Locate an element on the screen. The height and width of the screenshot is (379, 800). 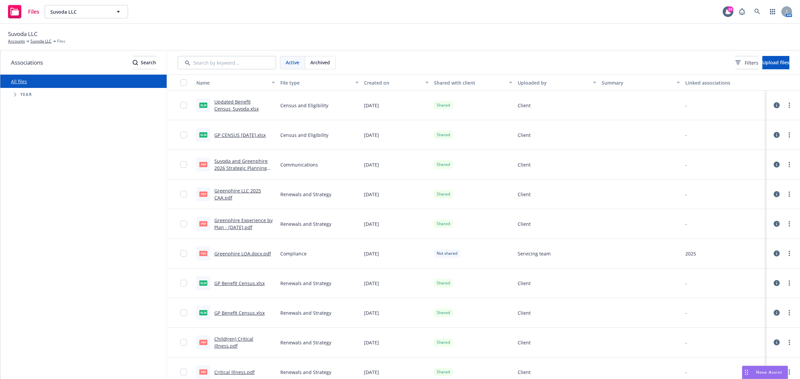
div: Name is located at coordinates (232, 83).